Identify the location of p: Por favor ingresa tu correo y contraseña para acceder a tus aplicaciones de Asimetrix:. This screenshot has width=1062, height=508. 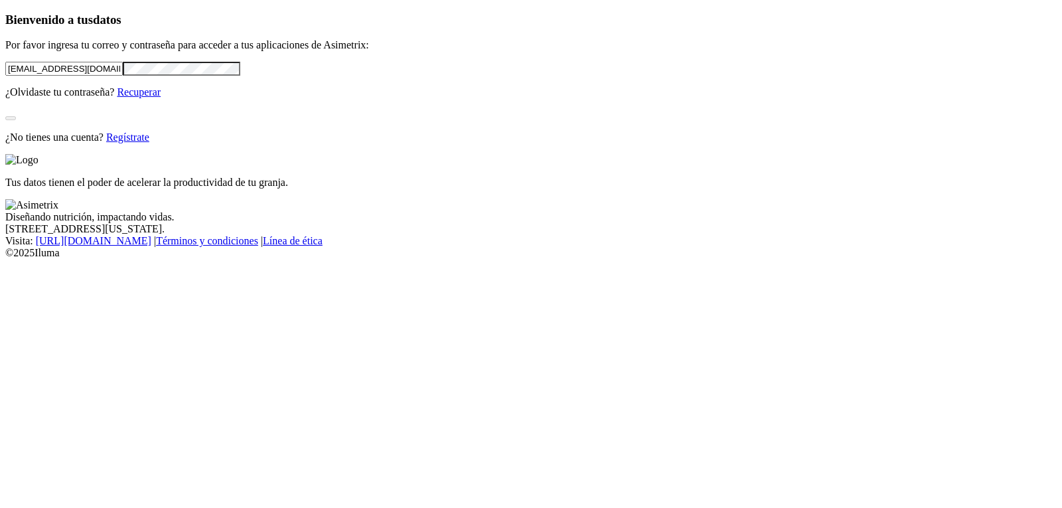
(531, 45).